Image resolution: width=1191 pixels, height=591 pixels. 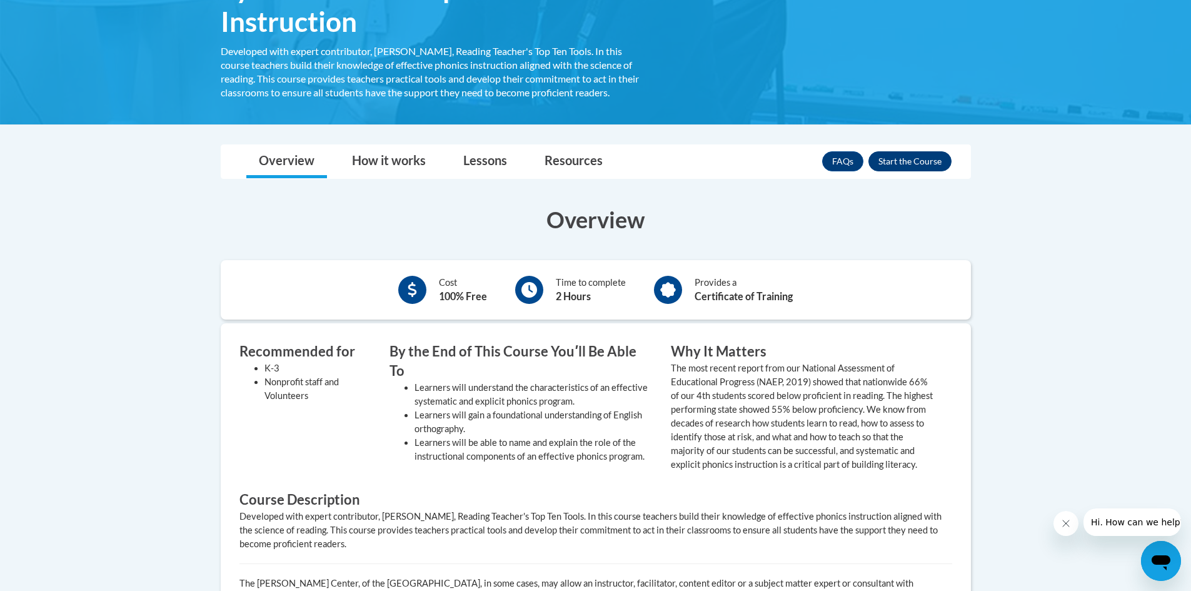 I want to click on div: Time to complete, so click(x=591, y=290).